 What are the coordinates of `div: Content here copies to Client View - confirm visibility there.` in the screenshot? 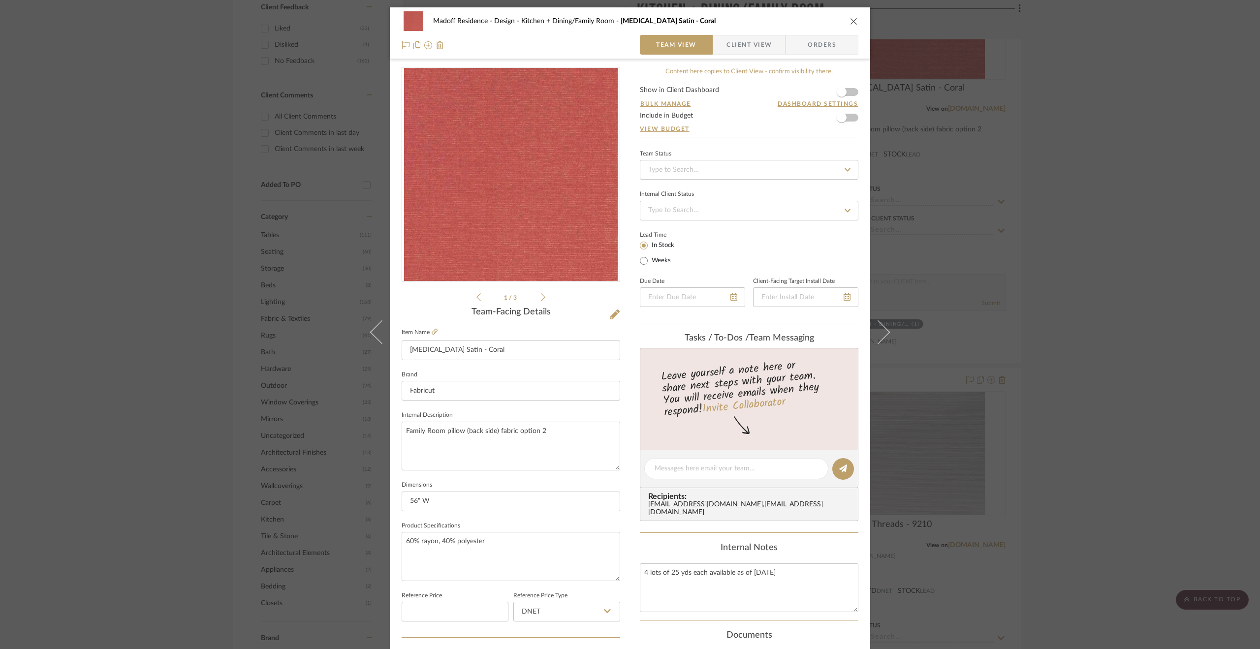 It's located at (749, 72).